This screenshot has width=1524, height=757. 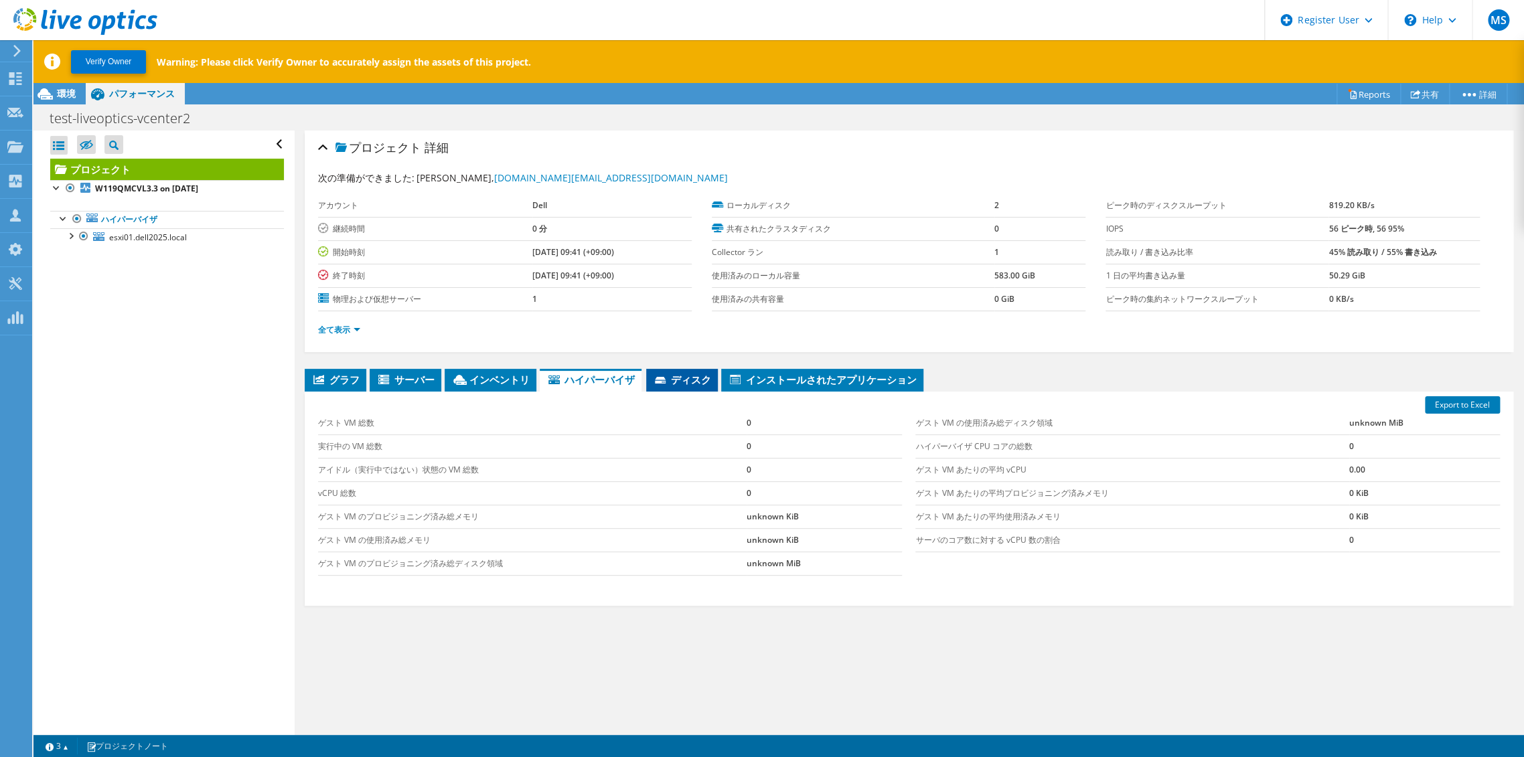 I want to click on a: esxi01.dell2025.local, so click(x=167, y=237).